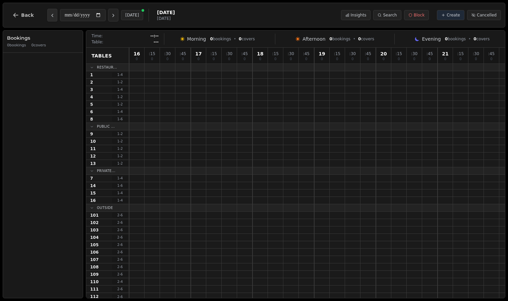 The image size is (508, 301). Describe the element at coordinates (43, 38) in the screenshot. I see `h3: Bookings` at that location.